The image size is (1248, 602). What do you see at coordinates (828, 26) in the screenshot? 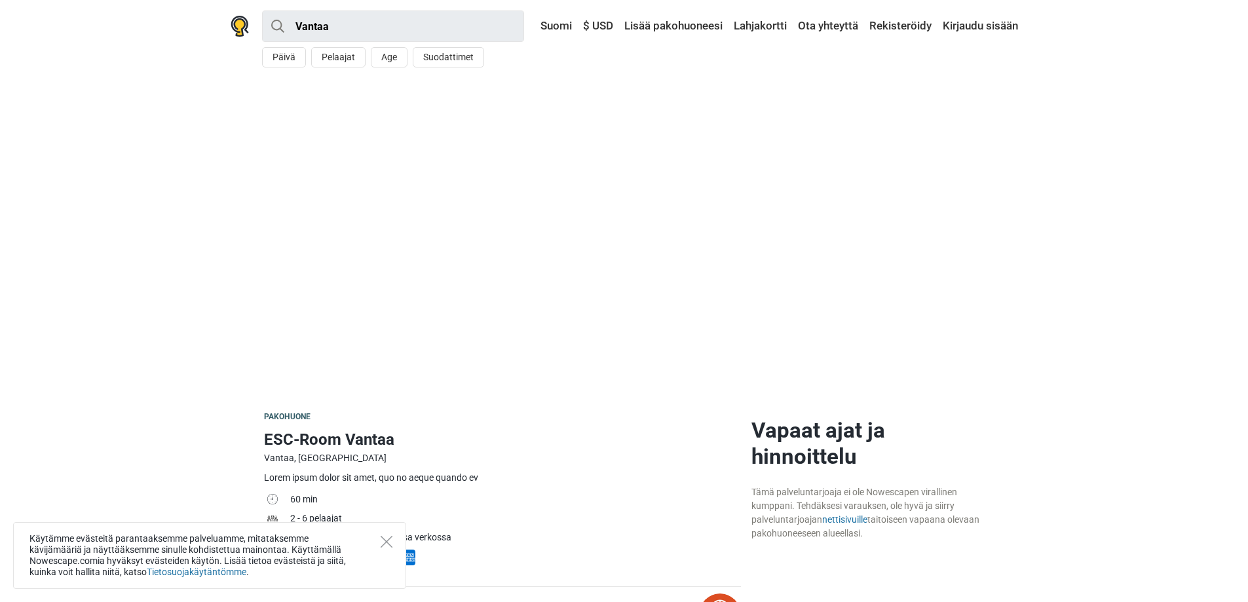
I see `a: Ota yhteyttä` at bounding box center [828, 26].